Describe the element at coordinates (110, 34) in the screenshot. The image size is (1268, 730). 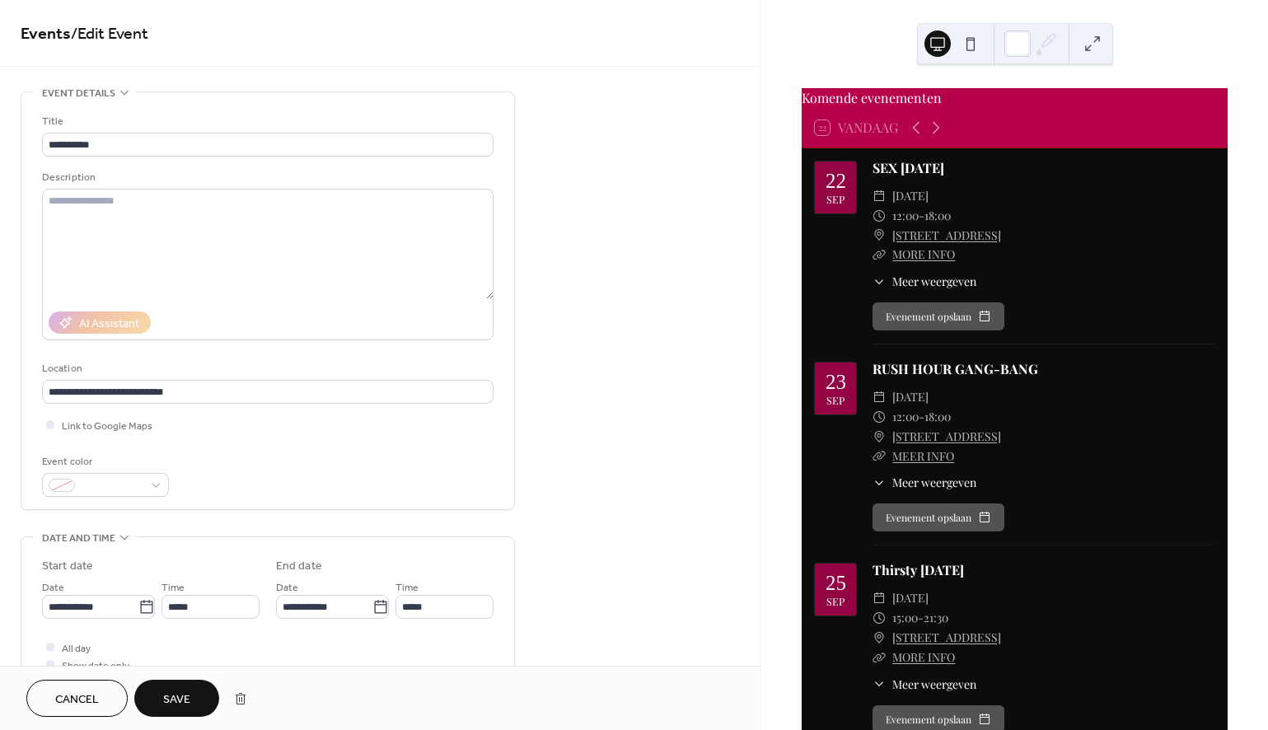
I see `span: / Edit Event` at that location.